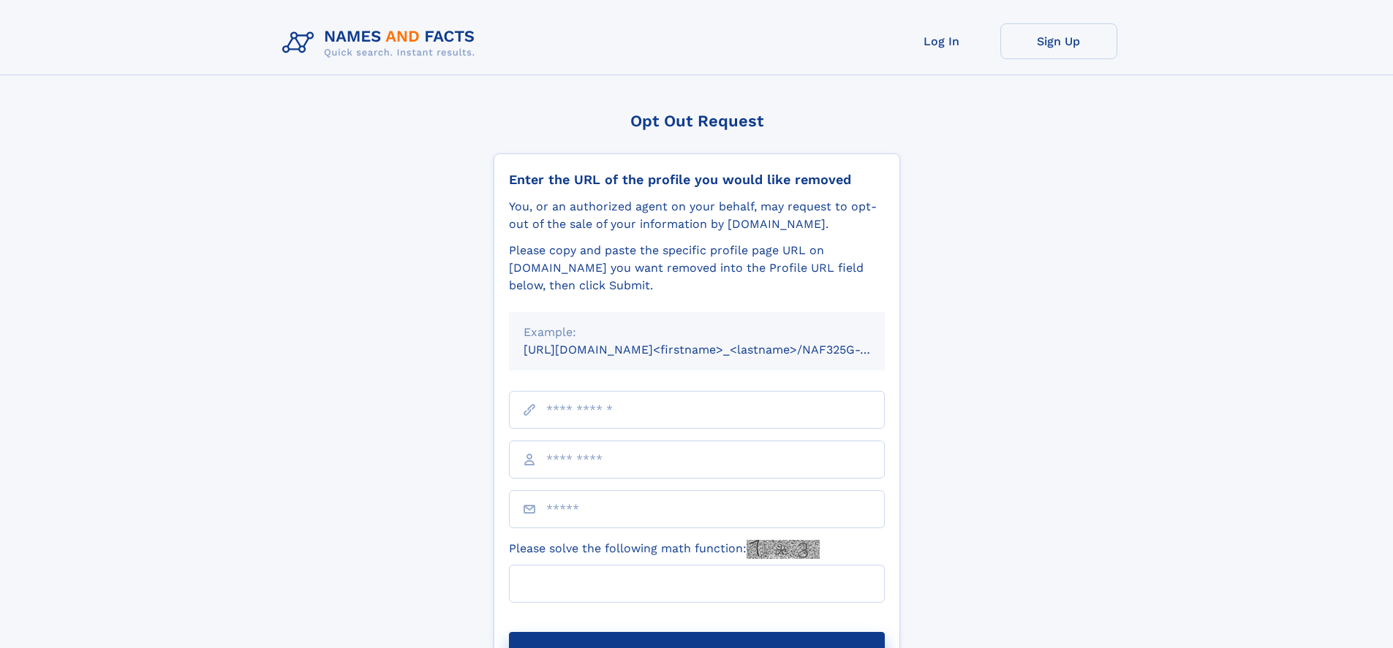  I want to click on div: Enter the URL of the profile you would like removed, so click(697, 180).